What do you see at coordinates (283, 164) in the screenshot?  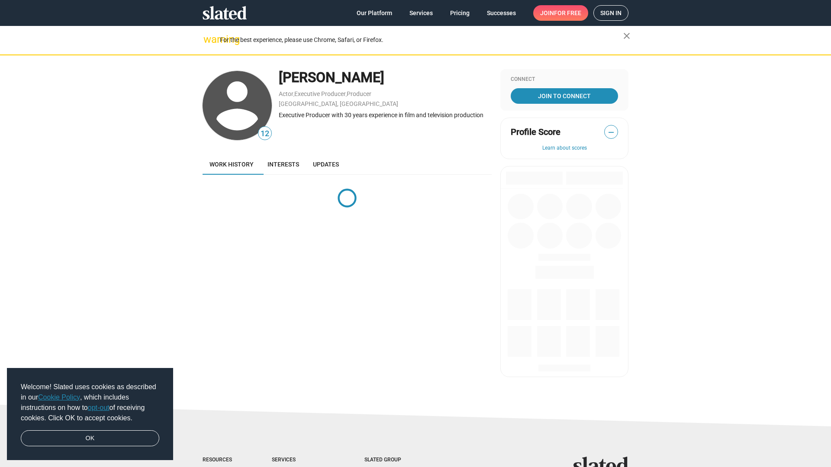 I see `span: Interests` at bounding box center [283, 164].